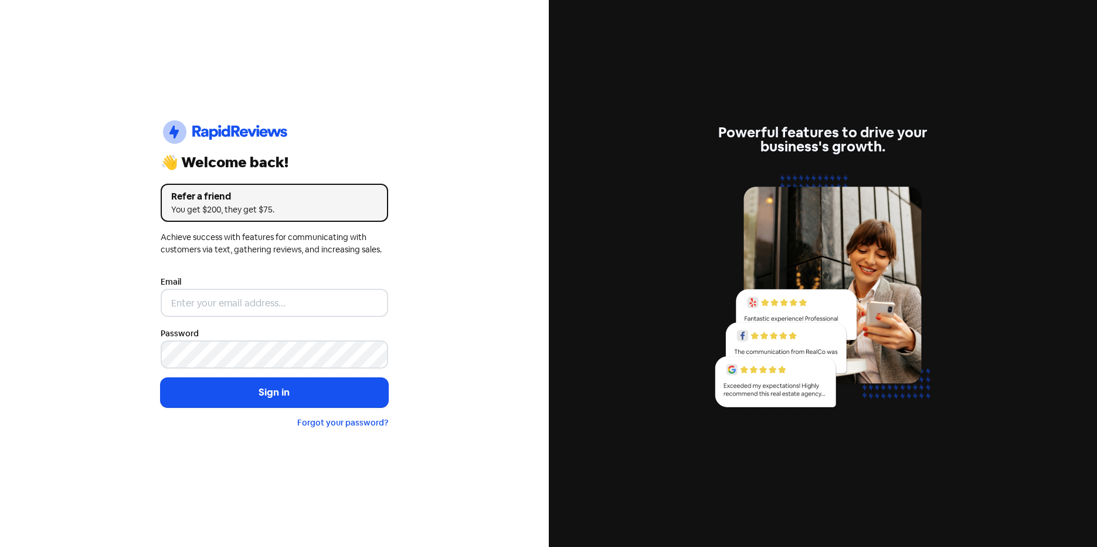  Describe the element at coordinates (274, 162) in the screenshot. I see `div: 👋 Welcome back!` at that location.